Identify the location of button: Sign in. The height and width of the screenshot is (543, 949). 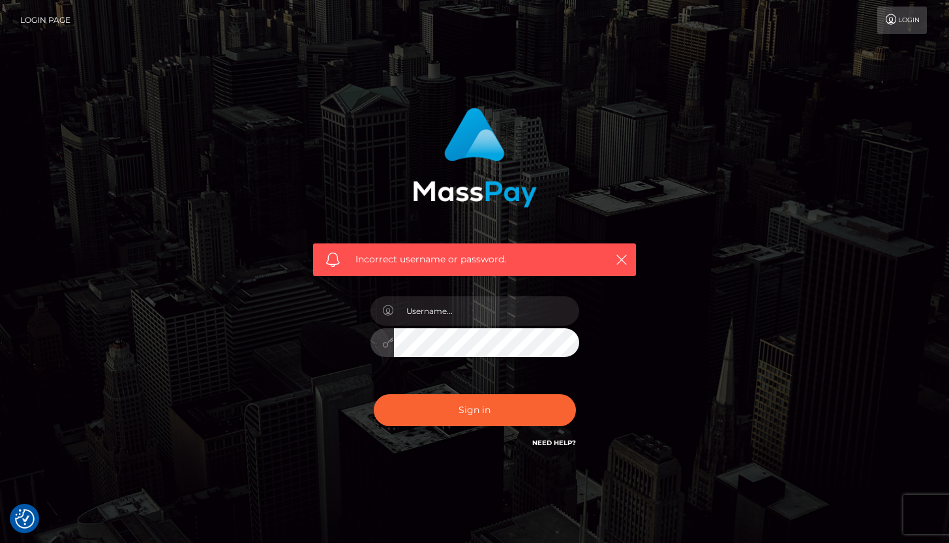
(475, 410).